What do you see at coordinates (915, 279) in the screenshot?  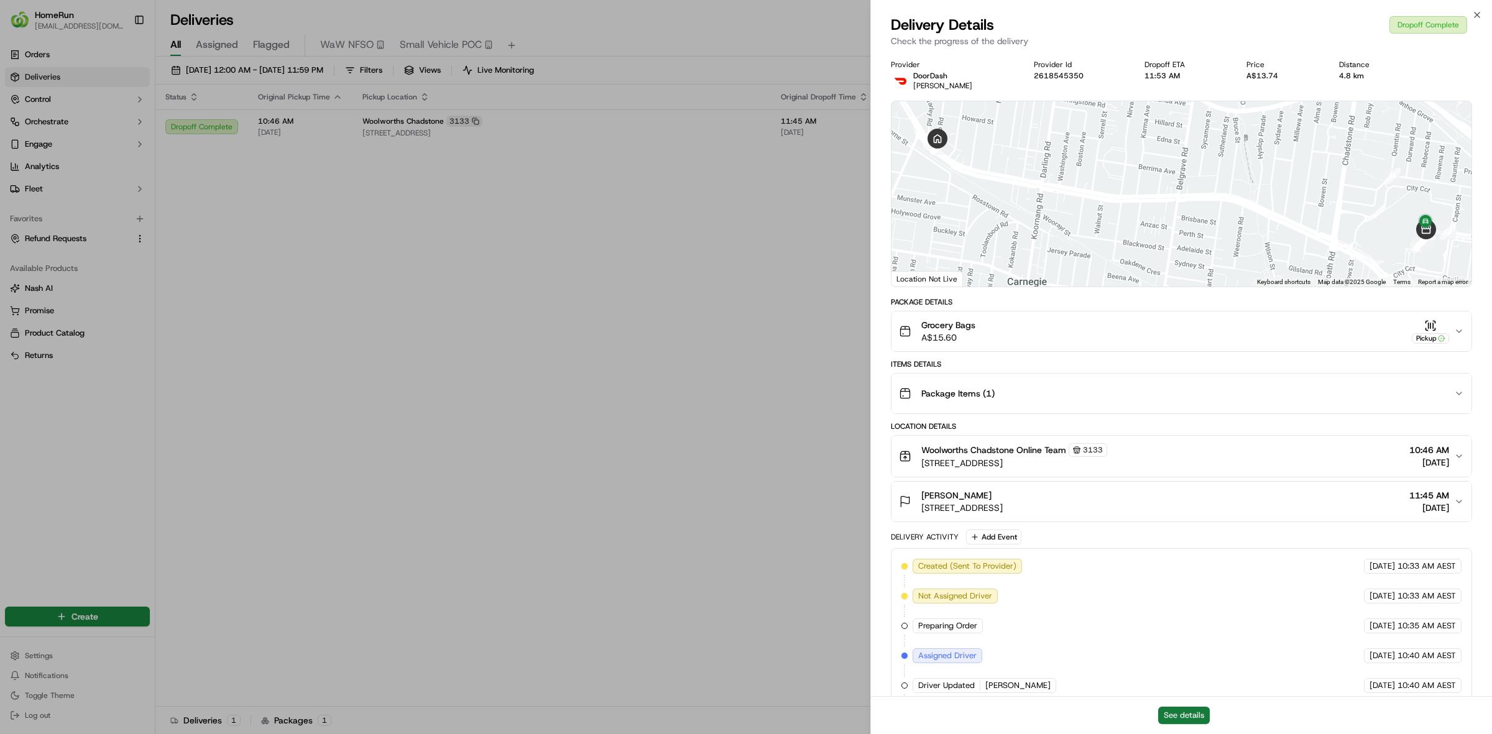 I see `a: Open this area in Google Maps (opens a new window)` at bounding box center [915, 279].